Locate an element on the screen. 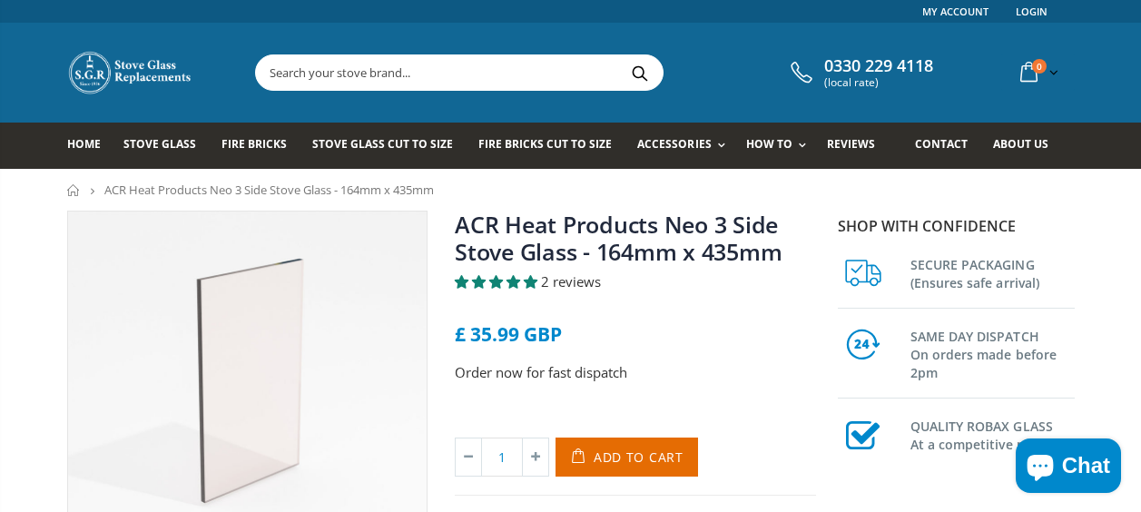  span: ACR Heat Products Neo 3 Side Stove Glass - 164mm x 435mm is located at coordinates (269, 190).